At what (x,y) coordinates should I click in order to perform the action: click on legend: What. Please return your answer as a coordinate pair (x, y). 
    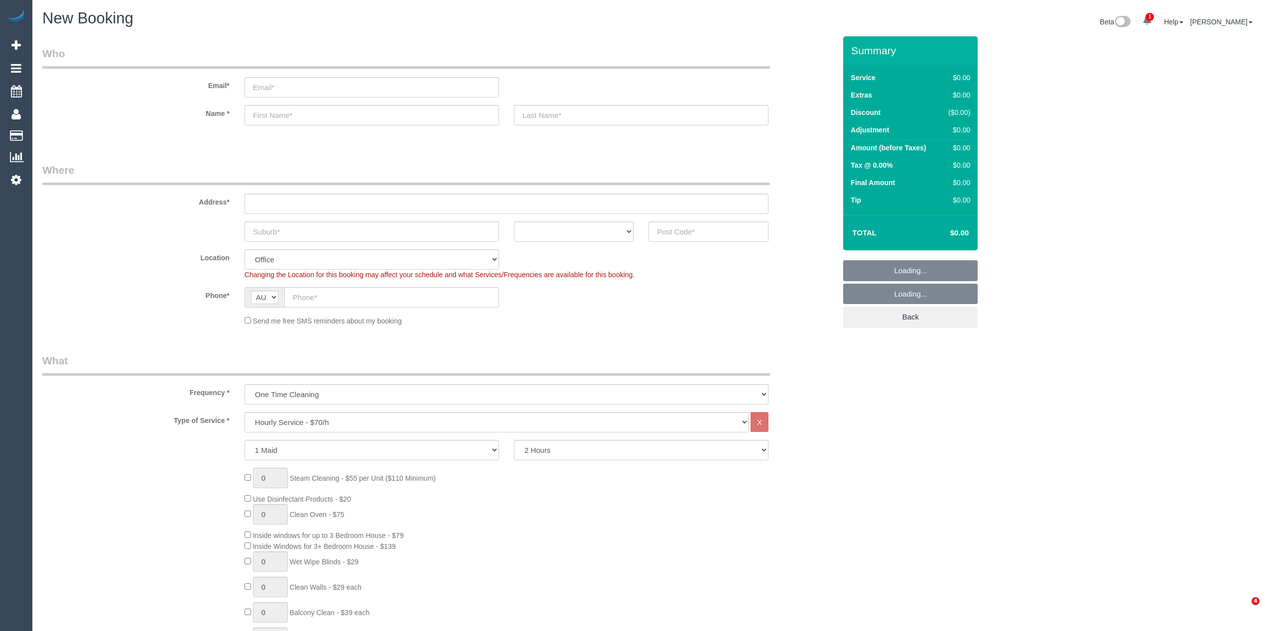
    Looking at the image, I should click on (406, 364).